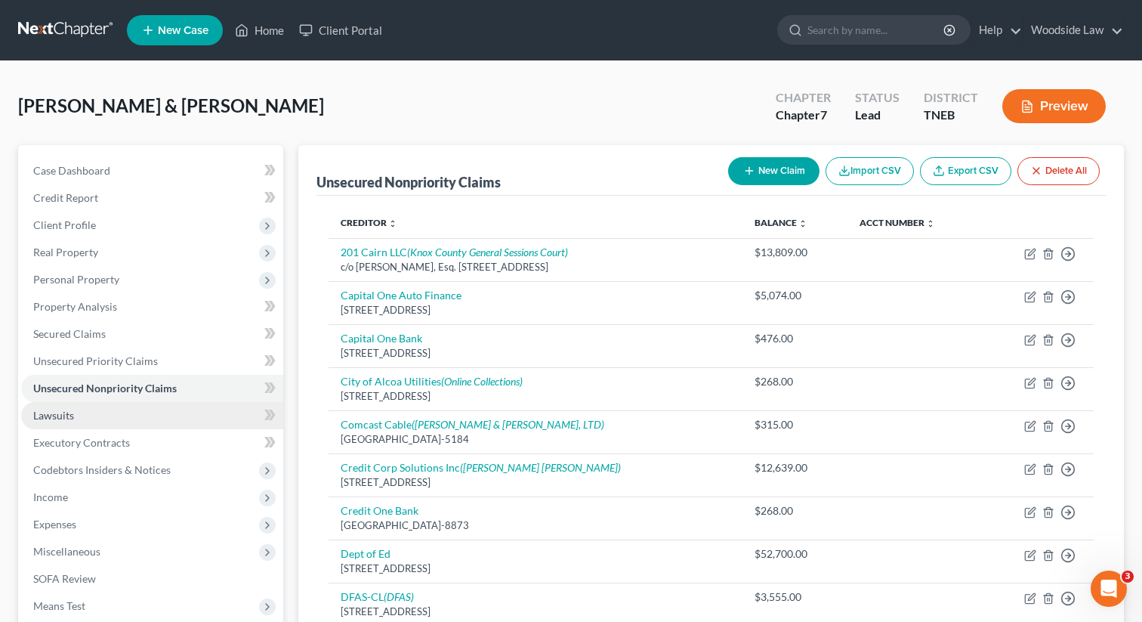 This screenshot has height=622, width=1142. Describe the element at coordinates (431, 381) in the screenshot. I see `a: City of Alcoa Utilities(Online Collections)` at that location.